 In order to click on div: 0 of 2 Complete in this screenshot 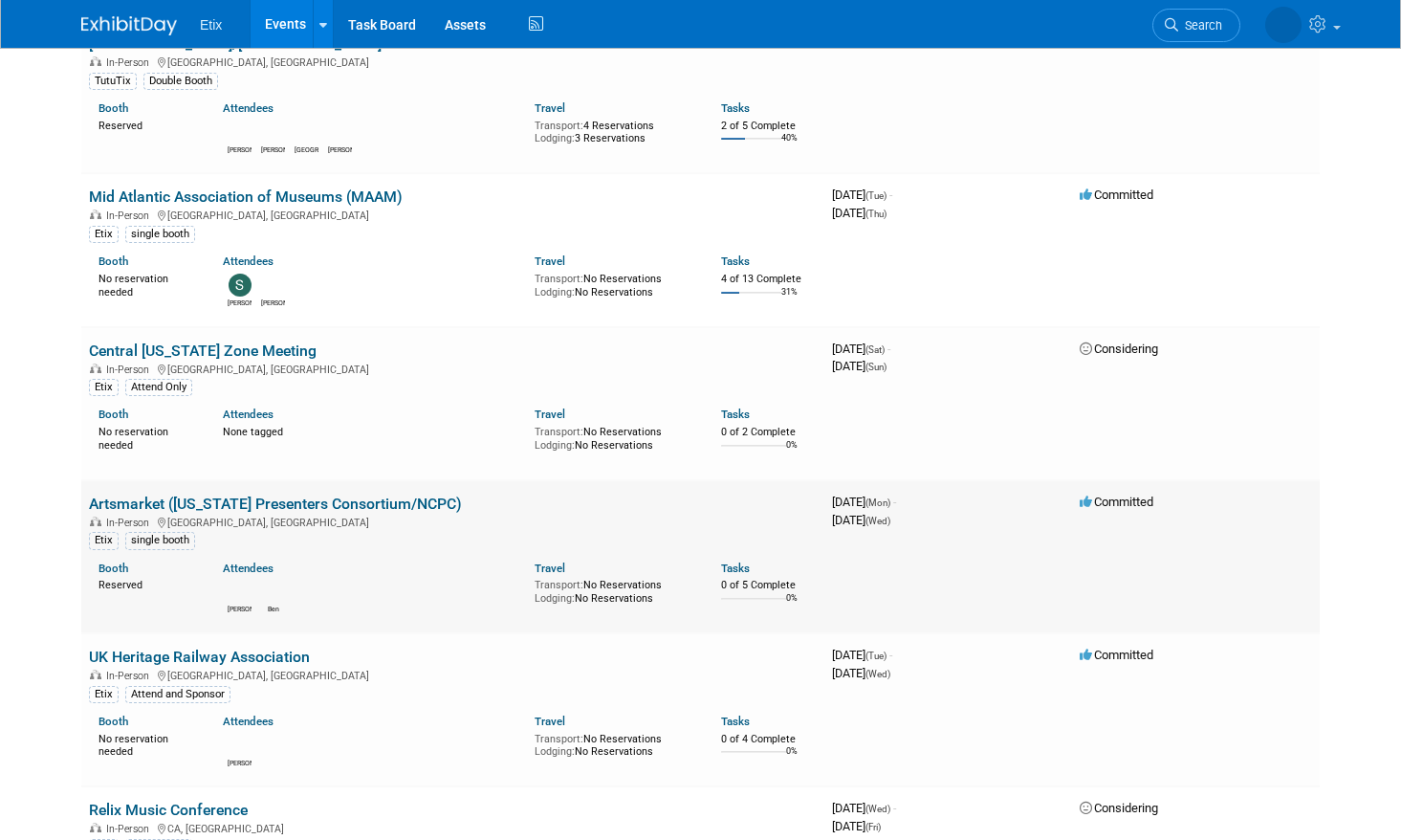, I will do `click(769, 432)`.